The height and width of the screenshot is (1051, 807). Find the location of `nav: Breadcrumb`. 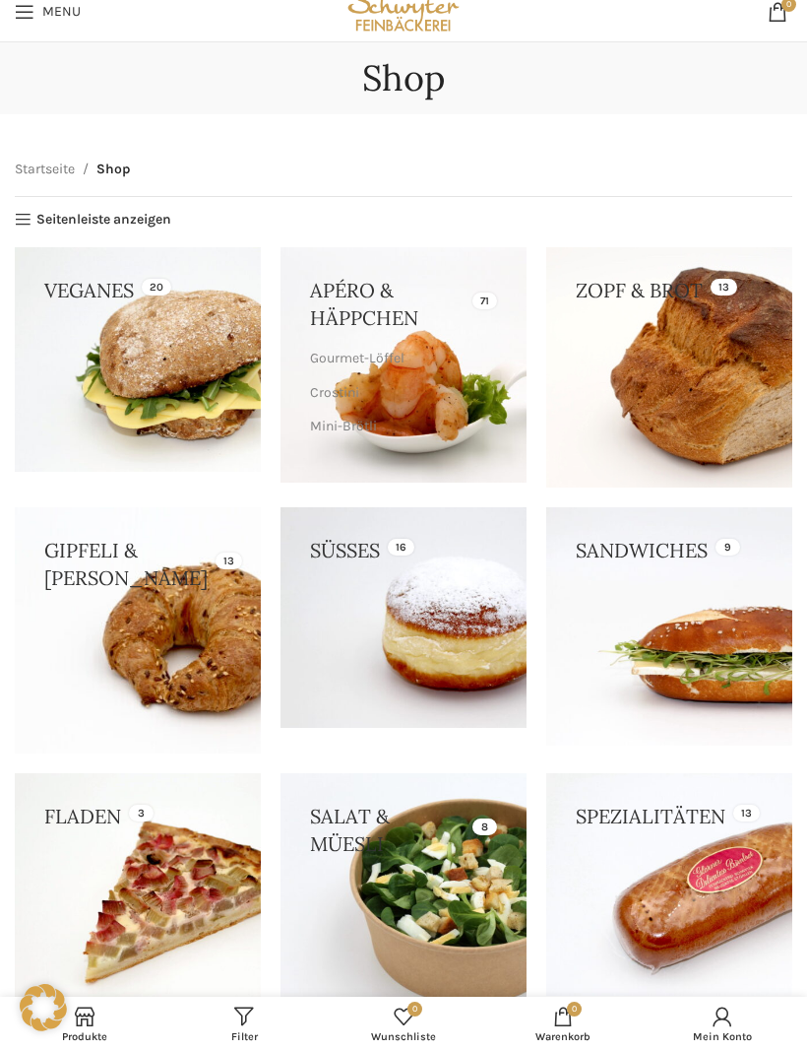

nav: Breadcrumb is located at coordinates (72, 169).